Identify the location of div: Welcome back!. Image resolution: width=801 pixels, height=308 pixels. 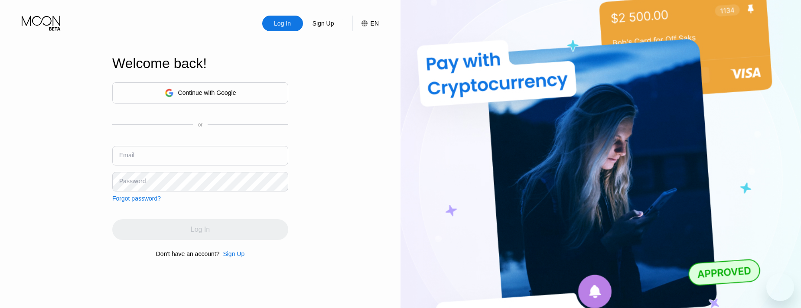
(200, 63).